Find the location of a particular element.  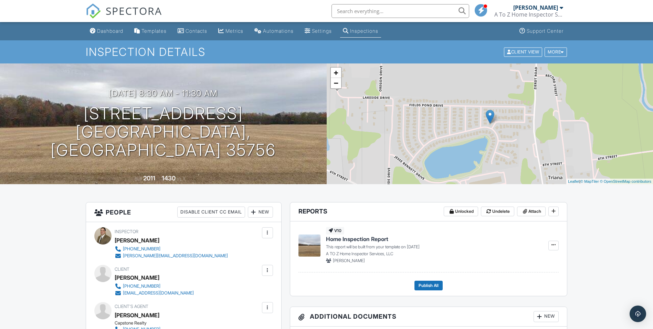

a: Zoom out is located at coordinates (336, 83).